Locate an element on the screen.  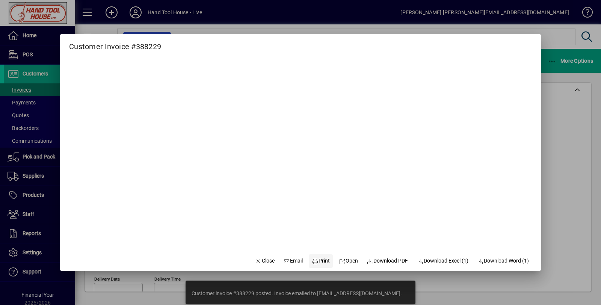
h2: Customer Invoice #388229 is located at coordinates (115, 43).